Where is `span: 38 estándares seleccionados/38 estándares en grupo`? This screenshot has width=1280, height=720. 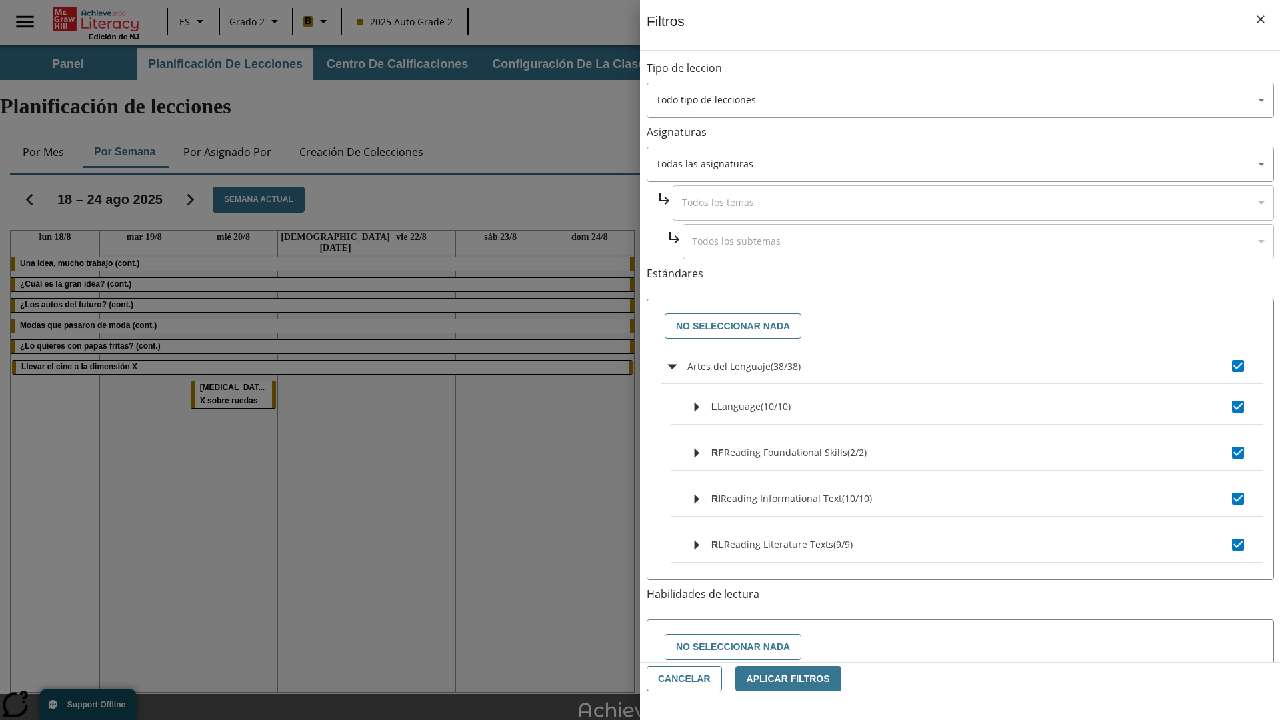 span: 38 estándares seleccionados/38 estándares en grupo is located at coordinates (785, 366).